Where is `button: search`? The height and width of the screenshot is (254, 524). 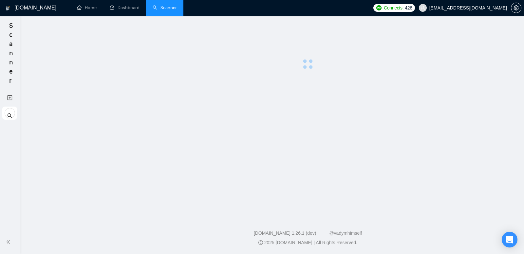 button: search is located at coordinates (10, 113).